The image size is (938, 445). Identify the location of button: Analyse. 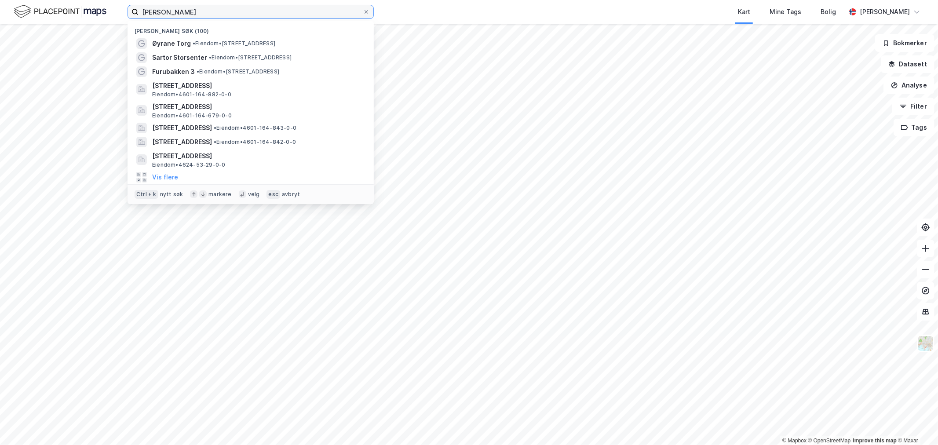
(909, 85).